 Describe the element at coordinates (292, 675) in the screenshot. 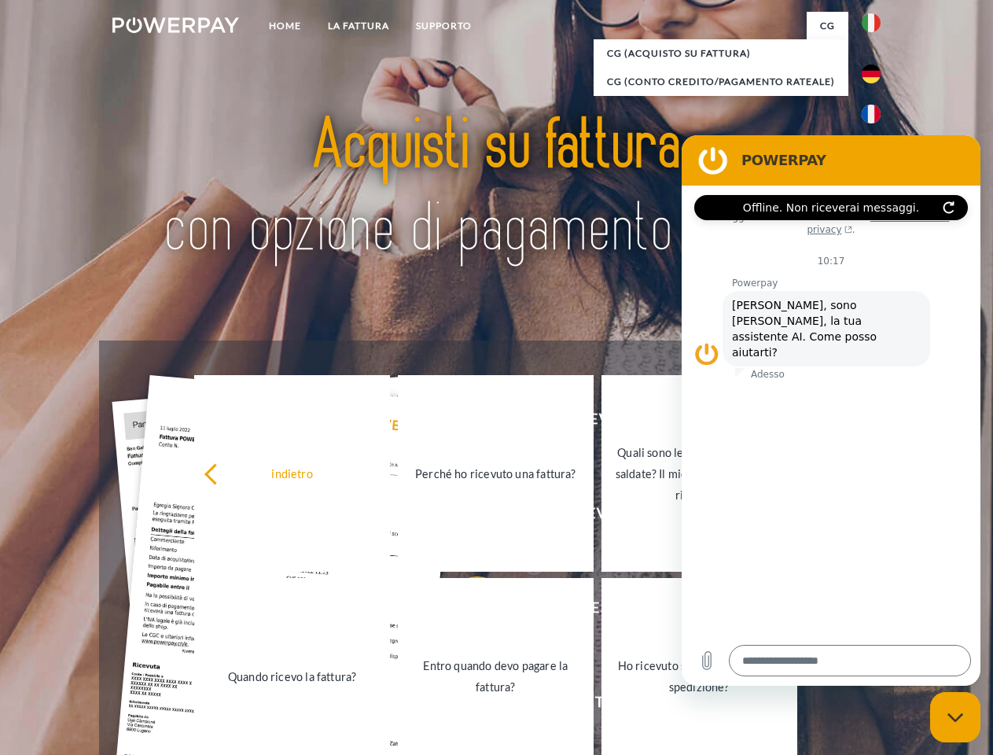

I see `div: Quando ricevo la fattura?` at that location.